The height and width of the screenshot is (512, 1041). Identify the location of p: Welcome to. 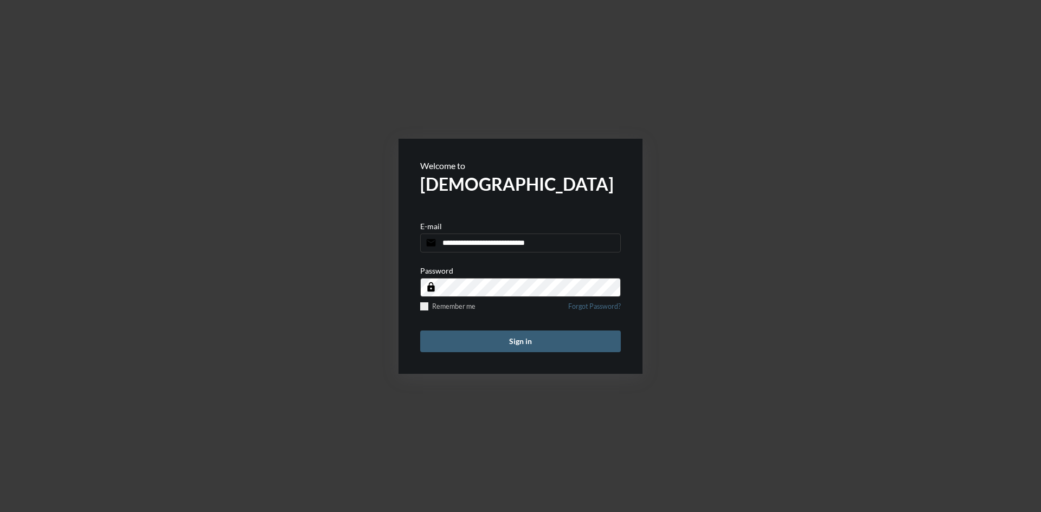
(520, 165).